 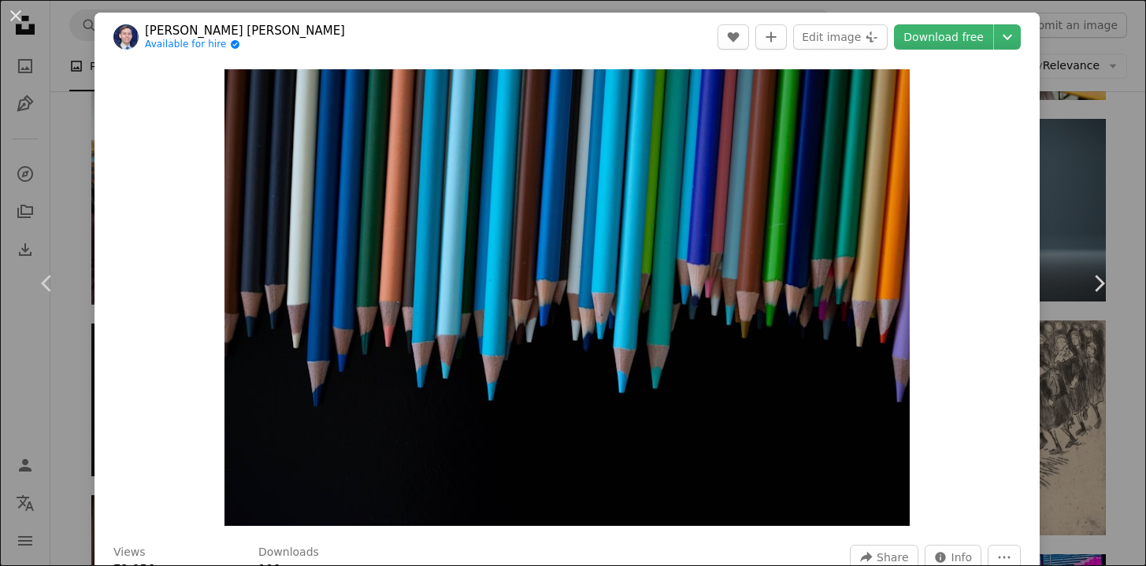 What do you see at coordinates (840, 37) in the screenshot?
I see `button: Edit image` at bounding box center [840, 37].